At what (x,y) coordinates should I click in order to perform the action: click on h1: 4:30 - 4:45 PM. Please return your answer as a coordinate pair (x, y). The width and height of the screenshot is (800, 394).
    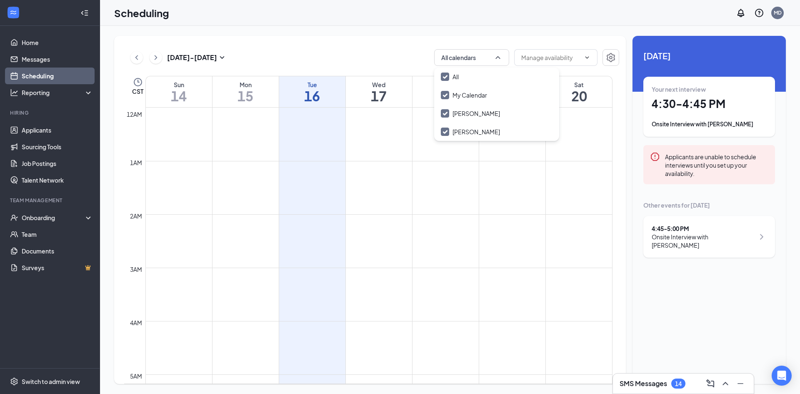
    Looking at the image, I should click on (709, 104).